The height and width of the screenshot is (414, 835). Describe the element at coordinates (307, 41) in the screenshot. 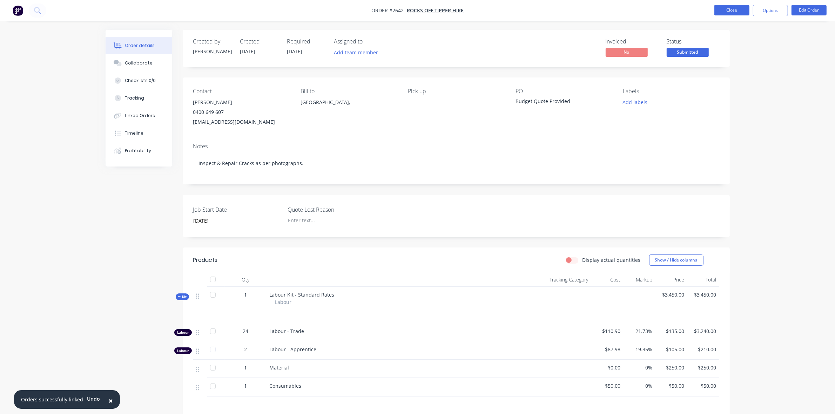

I see `div: Required` at that location.